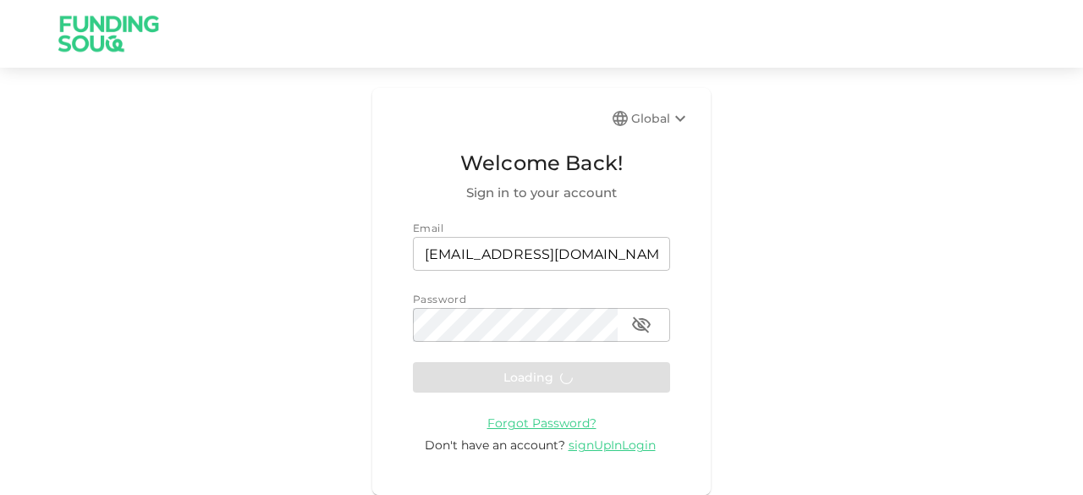  What do you see at coordinates (515, 325) in the screenshot?
I see `input: password` at bounding box center [515, 325].